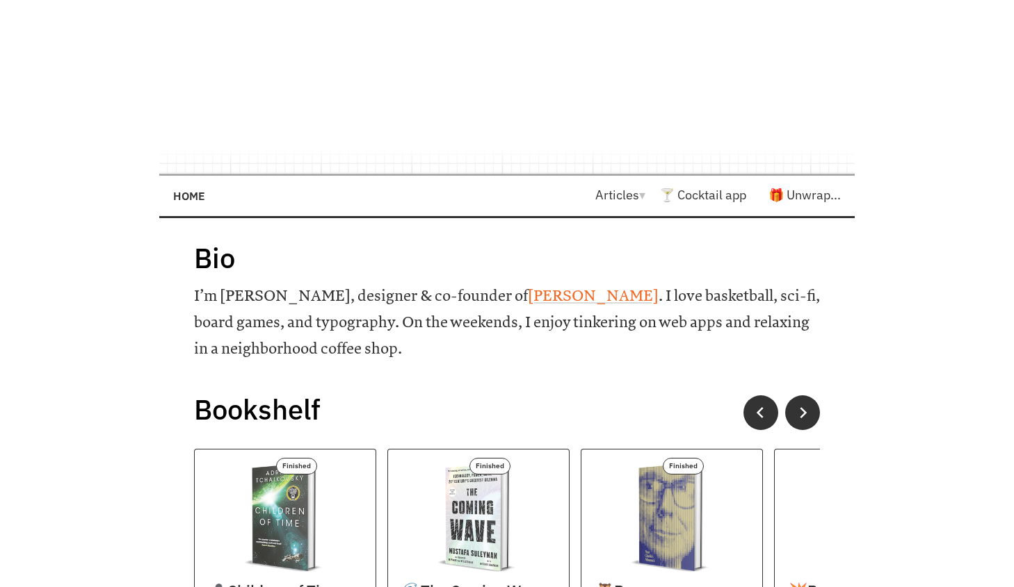 This screenshot has height=587, width=1014. Describe the element at coordinates (627, 195) in the screenshot. I see `a: Articles` at that location.